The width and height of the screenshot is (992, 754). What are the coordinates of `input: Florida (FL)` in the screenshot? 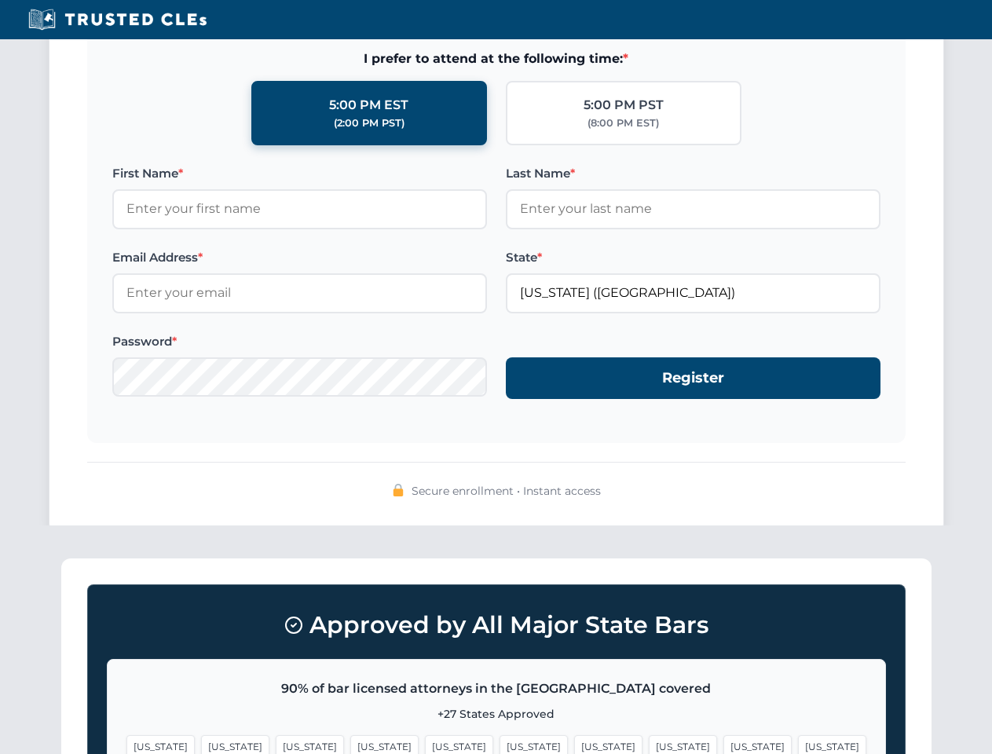 It's located at (693, 293).